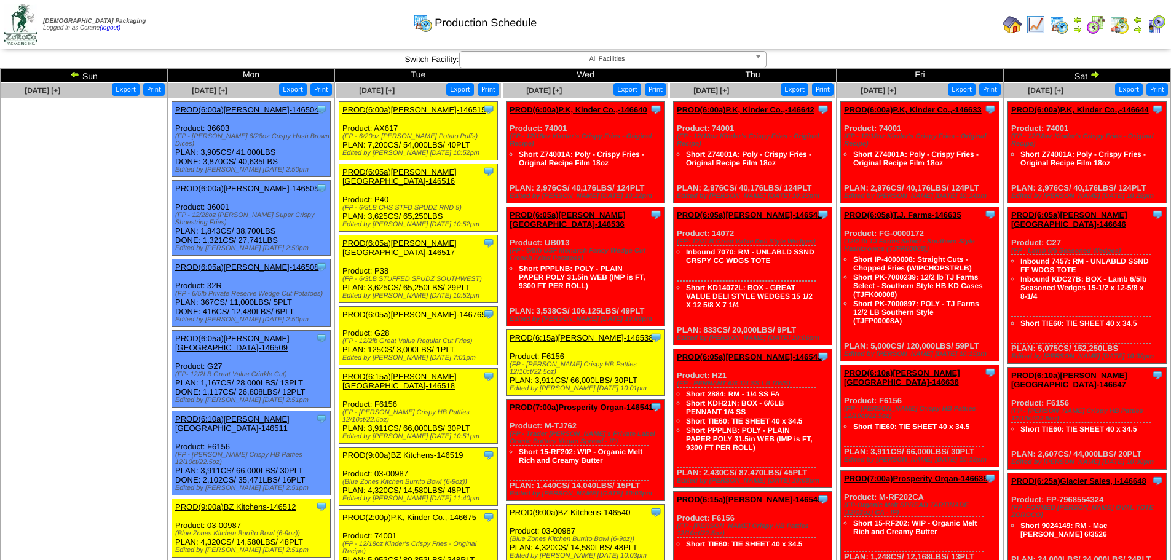  What do you see at coordinates (420, 208) in the screenshot?
I see `div: (FP - 6/3LB CHS STFD SPUDZ RND 9)` at bounding box center [420, 208].